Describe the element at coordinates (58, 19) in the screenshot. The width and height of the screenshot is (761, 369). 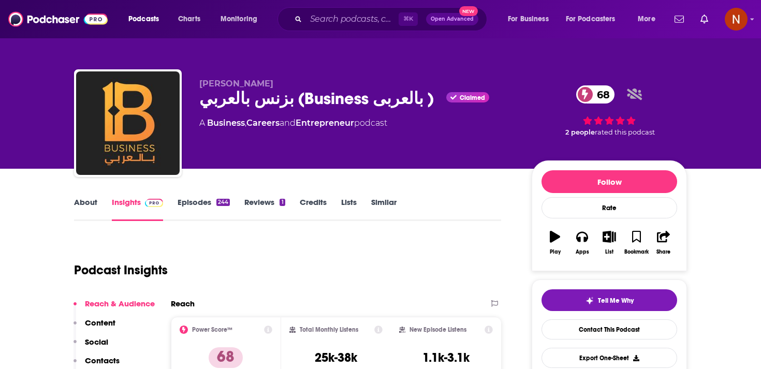
I see `img: Podchaser - Follow, Share and Rate Podcasts` at that location.